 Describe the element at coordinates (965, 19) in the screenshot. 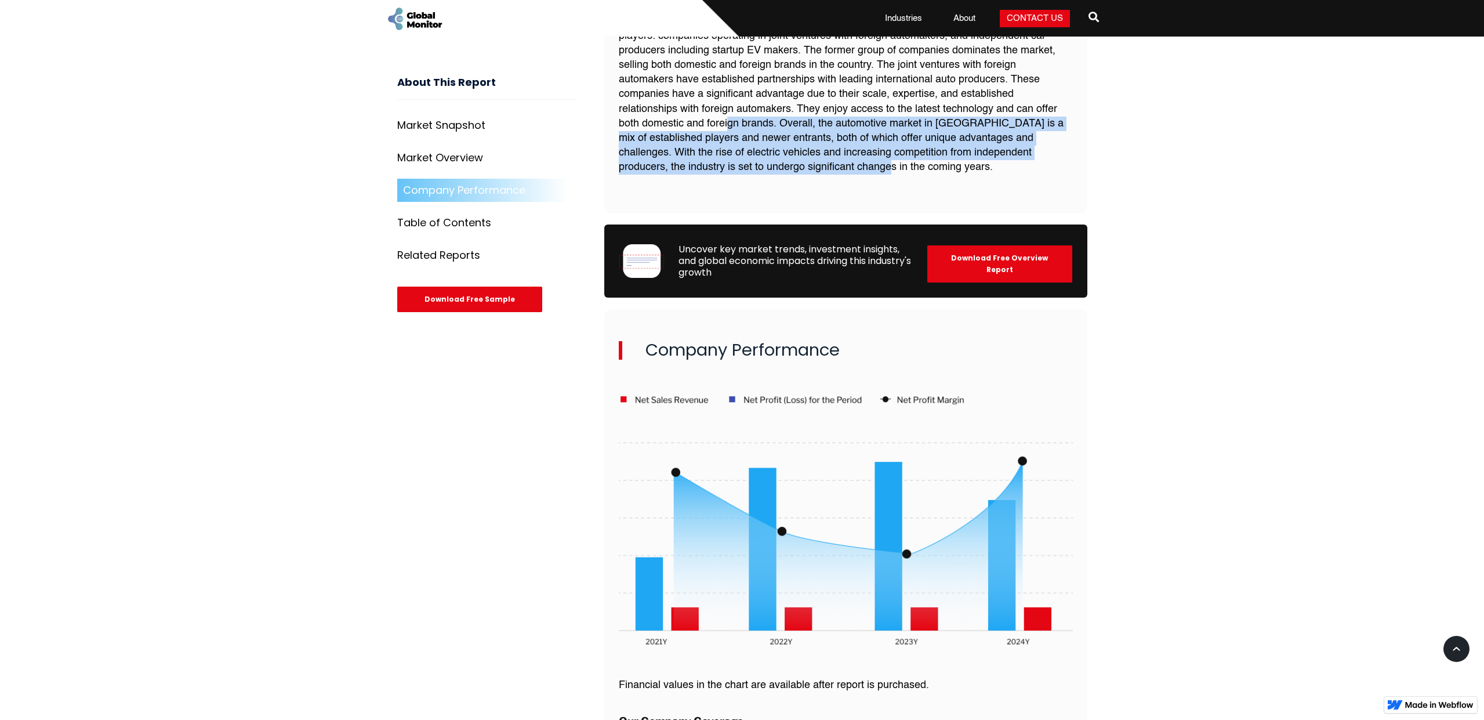

I see `a: About` at that location.